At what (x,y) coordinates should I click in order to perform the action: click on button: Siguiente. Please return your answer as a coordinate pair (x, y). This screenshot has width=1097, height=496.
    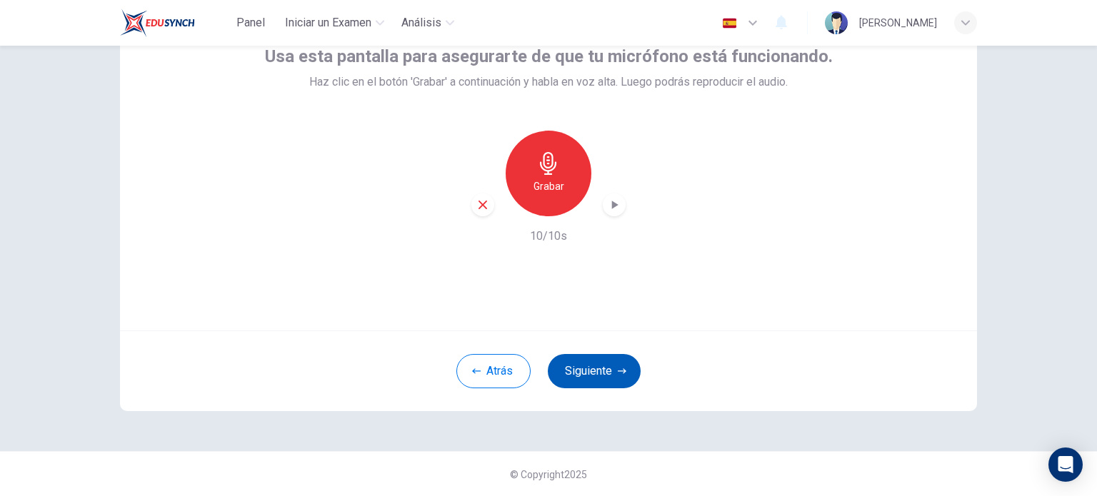
    Looking at the image, I should click on (594, 371).